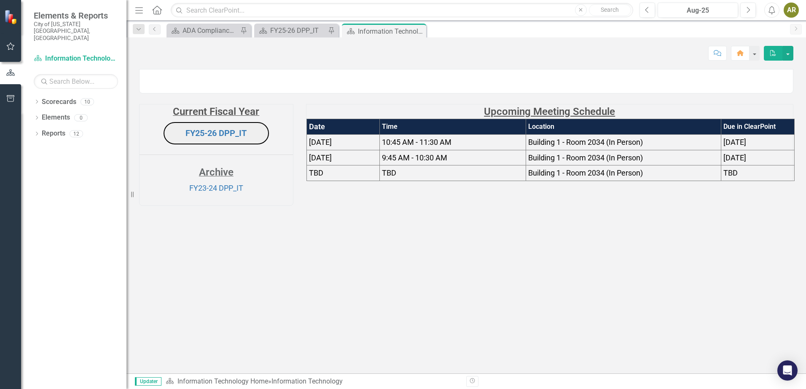 This screenshot has width=806, height=389. Describe the element at coordinates (56, 118) in the screenshot. I see `a: Elements` at that location.